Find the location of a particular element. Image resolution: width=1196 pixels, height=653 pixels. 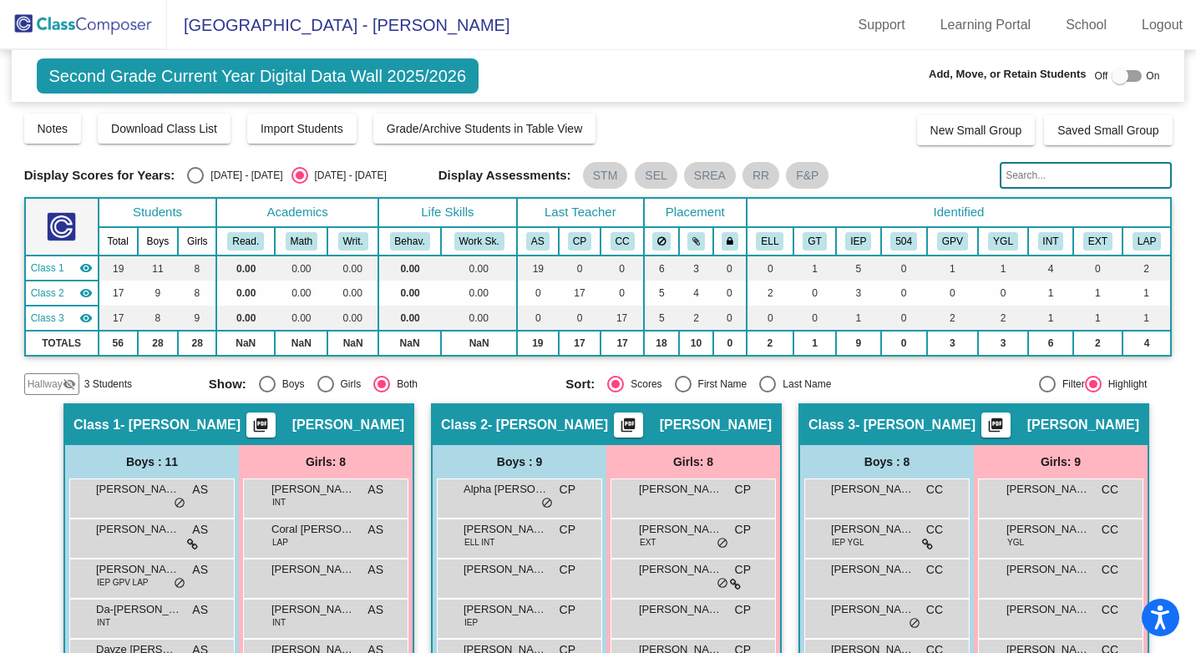

th: Gifted and Talented is located at coordinates (814, 241).